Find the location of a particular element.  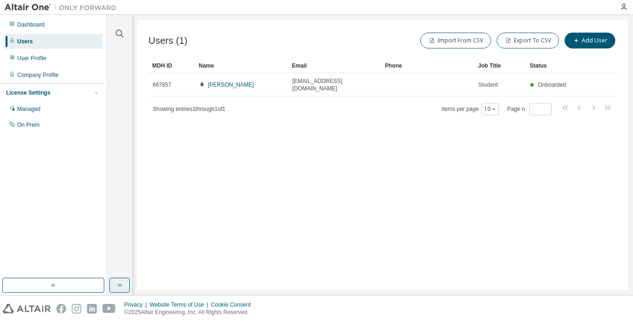

img: altair_logo.svg is located at coordinates (27, 308).